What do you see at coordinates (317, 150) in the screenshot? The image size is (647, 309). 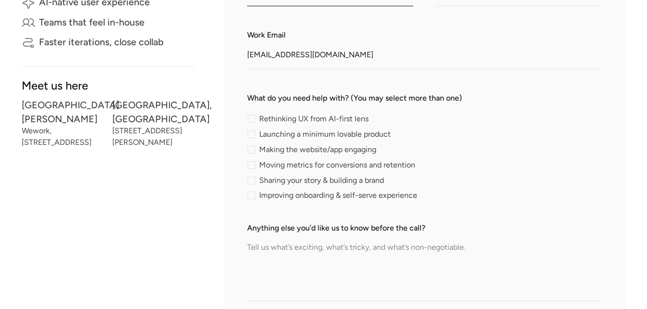 I see `span: Making the website/app engaging` at bounding box center [317, 150].